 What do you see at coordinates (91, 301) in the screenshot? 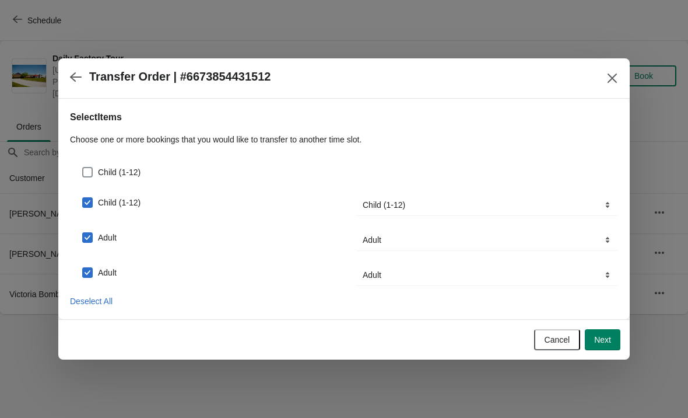
I see `button: Deselect All` at bounding box center [91, 301].